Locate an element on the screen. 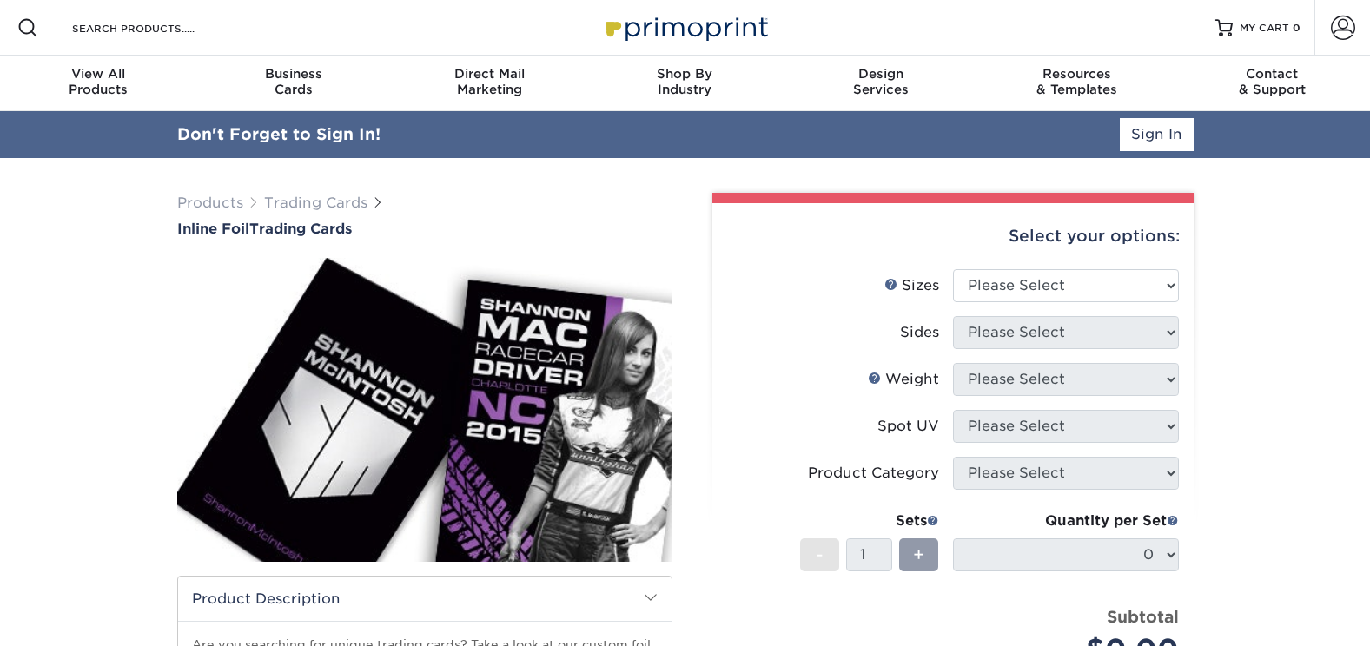 The width and height of the screenshot is (1370, 646). div: Sizes is located at coordinates (911, 286).